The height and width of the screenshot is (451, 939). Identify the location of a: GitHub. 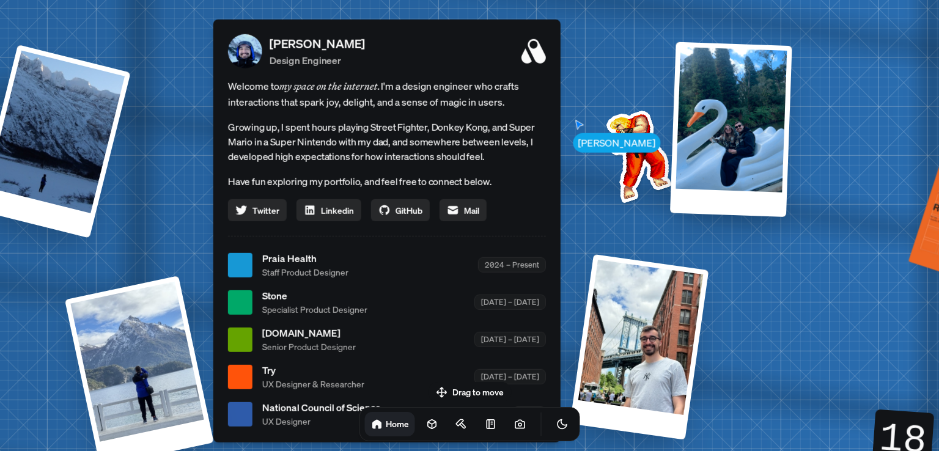
(400, 210).